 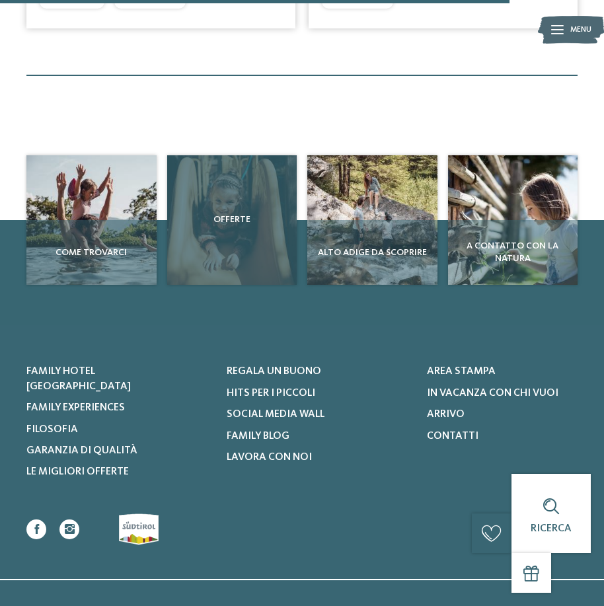 I want to click on a: Cercate un hotel per famiglie? Qui troverete solo i migliori! Offerte, so click(x=232, y=220).